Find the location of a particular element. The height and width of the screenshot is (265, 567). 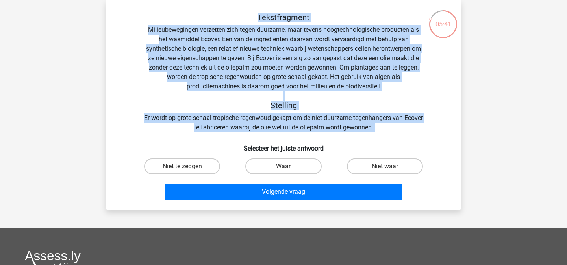

h5: Tekstfragment is located at coordinates (283, 17).